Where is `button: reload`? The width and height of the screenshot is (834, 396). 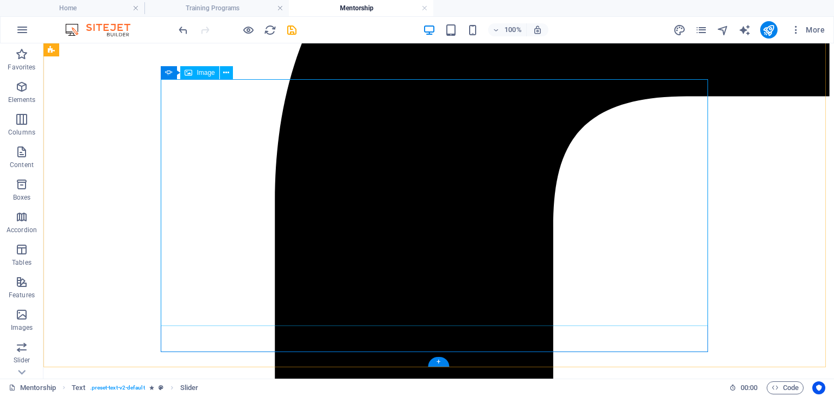 button: reload is located at coordinates (270, 30).